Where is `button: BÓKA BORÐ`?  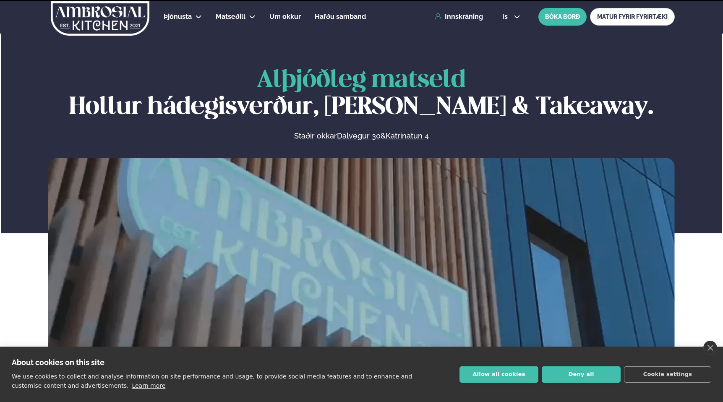
button: BÓKA BORÐ is located at coordinates (562, 17).